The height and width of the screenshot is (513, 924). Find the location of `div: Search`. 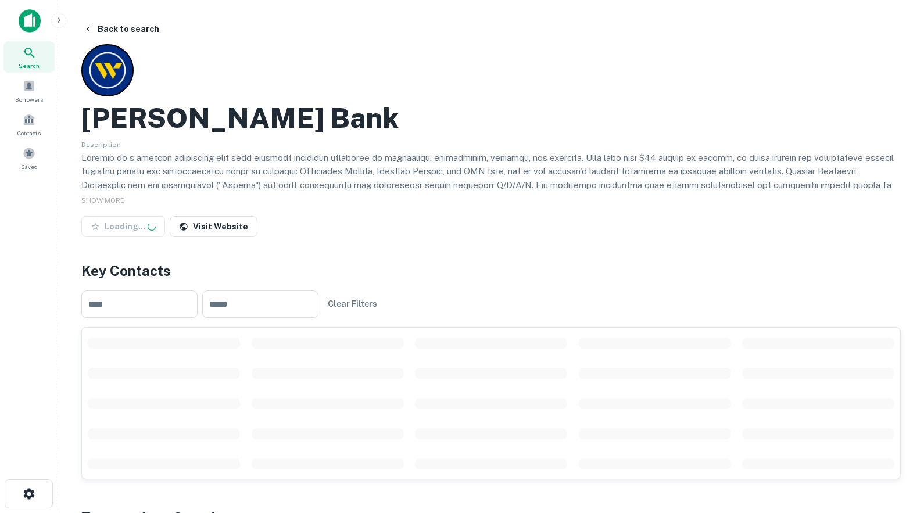

div: Search is located at coordinates (29, 57).